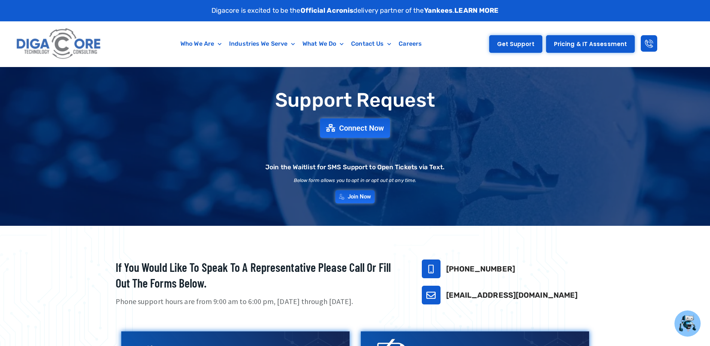 The height and width of the screenshot is (346, 710). I want to click on p: Digacore is excited to be the delivery partner of the ., so click(355, 10).